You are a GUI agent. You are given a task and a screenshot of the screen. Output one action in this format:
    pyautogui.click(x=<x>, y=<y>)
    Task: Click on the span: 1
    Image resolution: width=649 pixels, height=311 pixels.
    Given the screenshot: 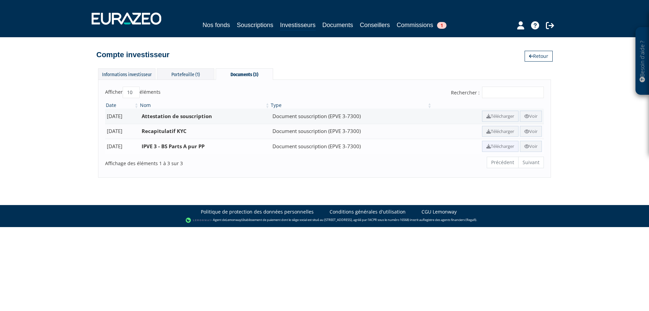 What is the action you would take?
    pyautogui.click(x=442, y=25)
    